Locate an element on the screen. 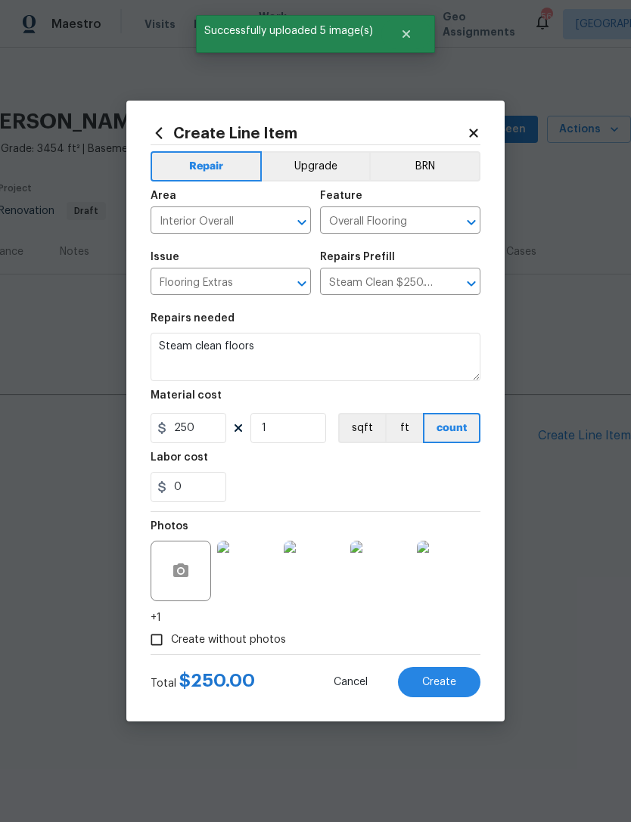 This screenshot has height=822, width=631. span: Successfully uploaded 5 image(s) is located at coordinates (288, 31).